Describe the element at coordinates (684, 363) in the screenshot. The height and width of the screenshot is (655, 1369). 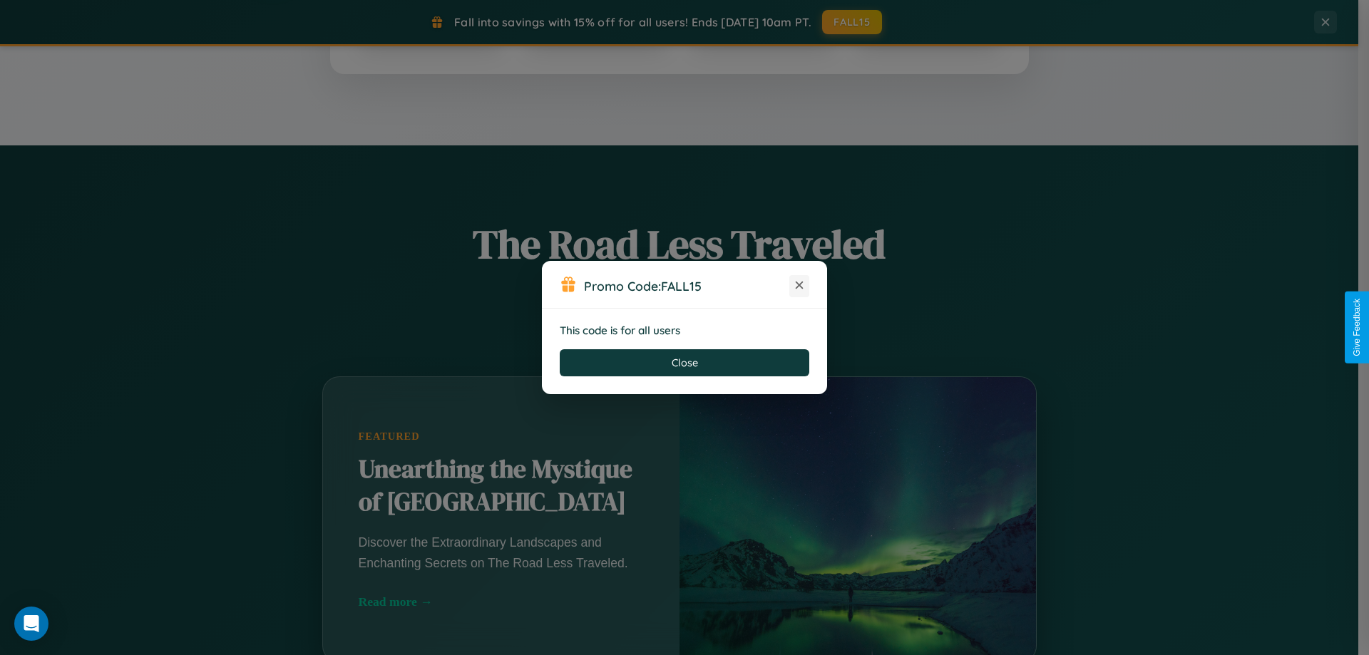
I see `button: Close` at that location.